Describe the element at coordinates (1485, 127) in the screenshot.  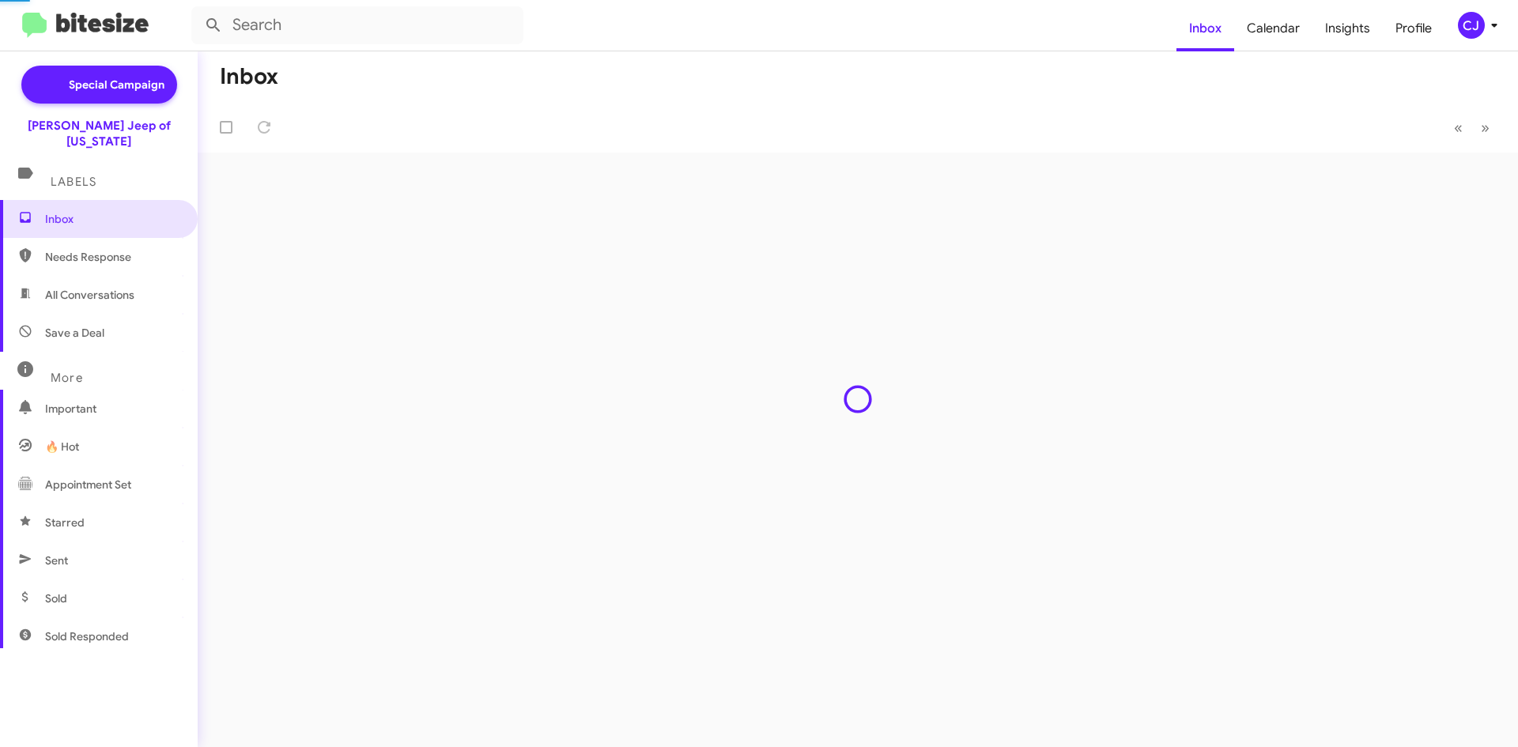
I see `button: Next` at that location.